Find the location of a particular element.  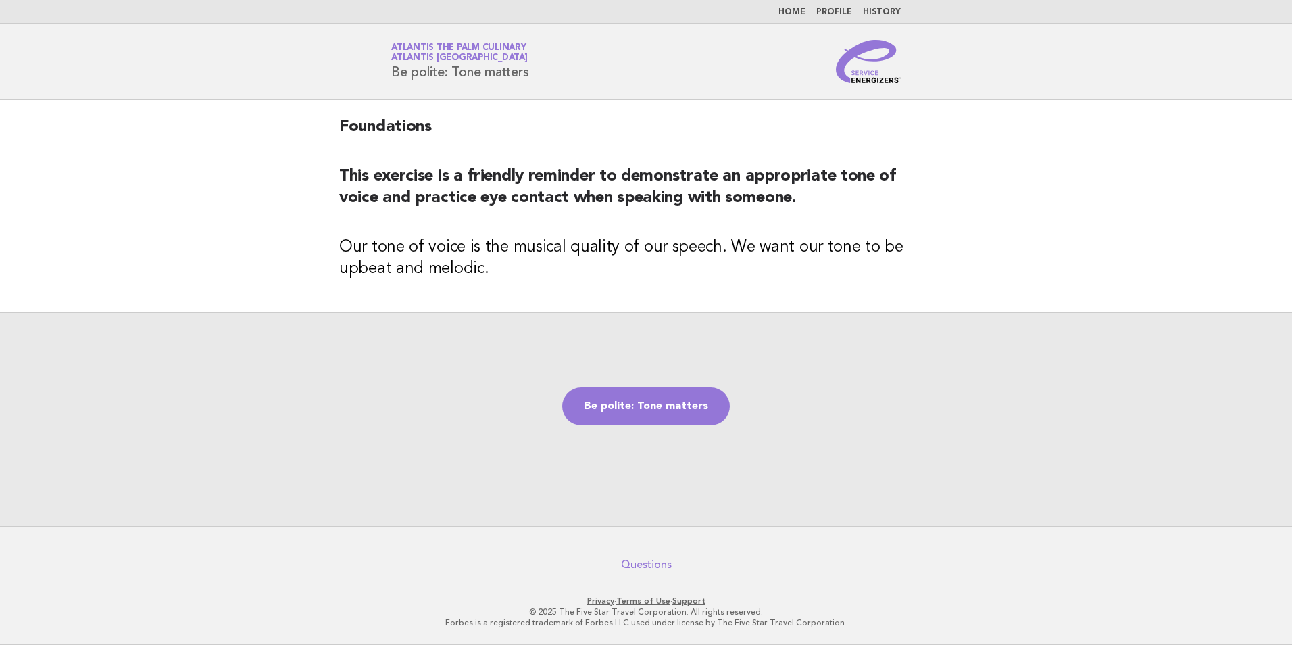

h1: Be polite: Tone matters is located at coordinates (460, 62).